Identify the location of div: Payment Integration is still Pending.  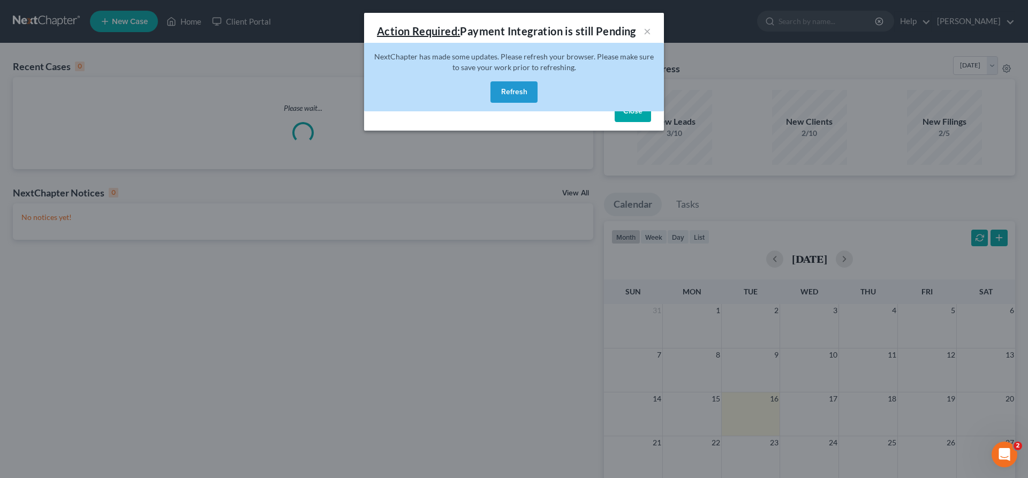
(507, 31).